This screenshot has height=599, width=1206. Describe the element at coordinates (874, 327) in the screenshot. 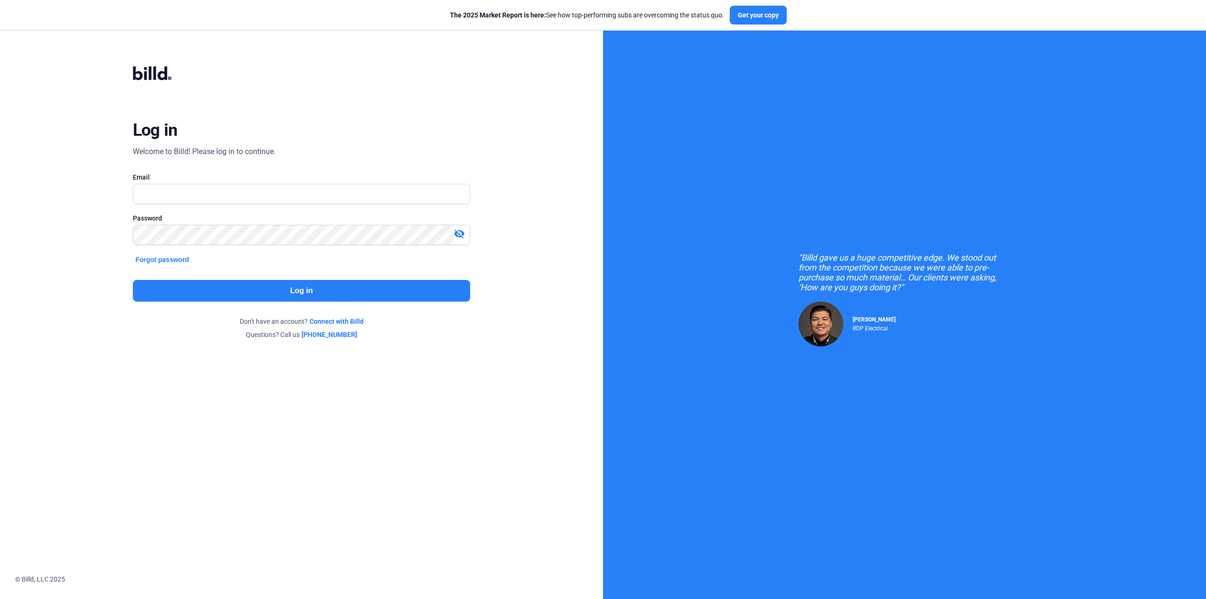

I see `div: RDP Electrical` at that location.